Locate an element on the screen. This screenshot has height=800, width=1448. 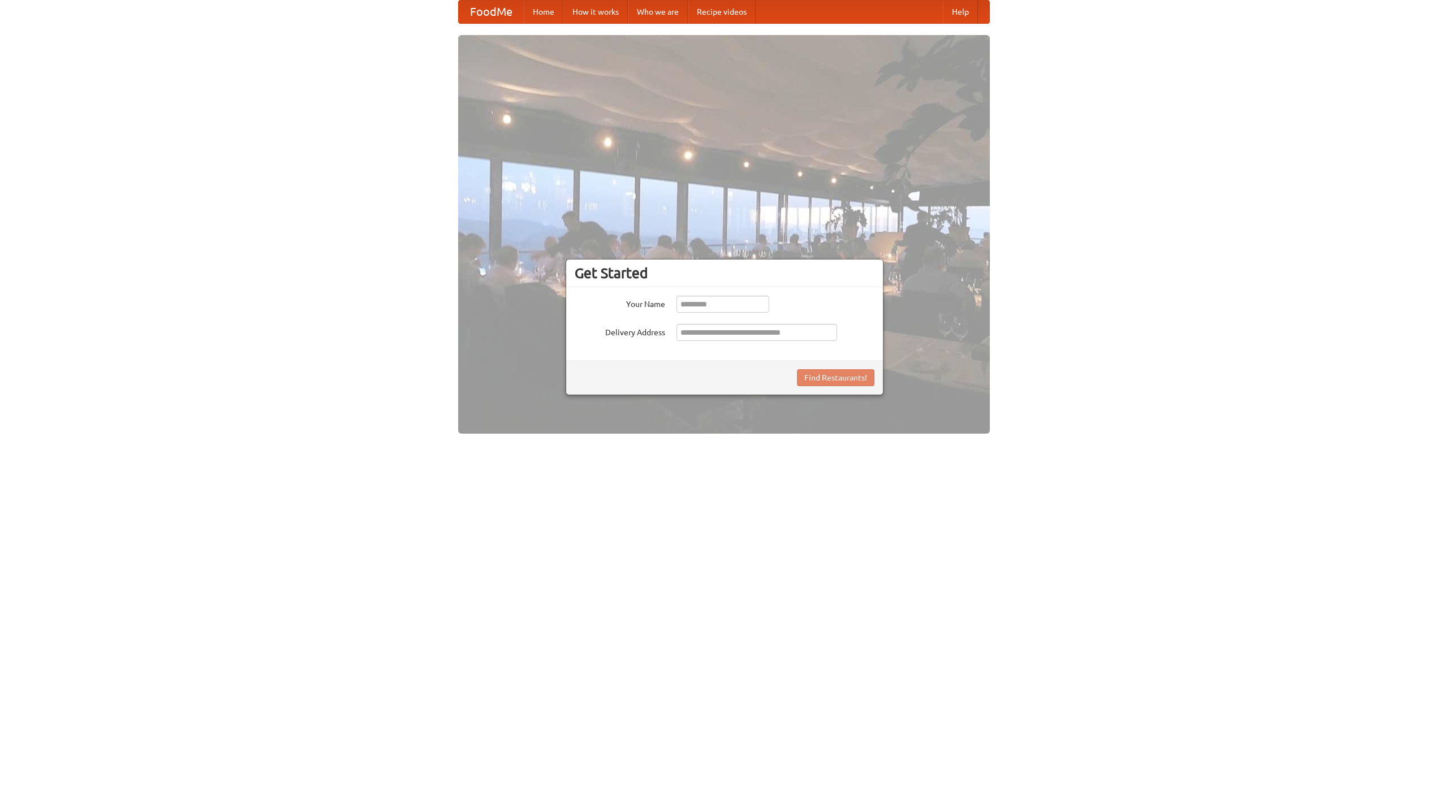
a: Recipe videos is located at coordinates (722, 12).